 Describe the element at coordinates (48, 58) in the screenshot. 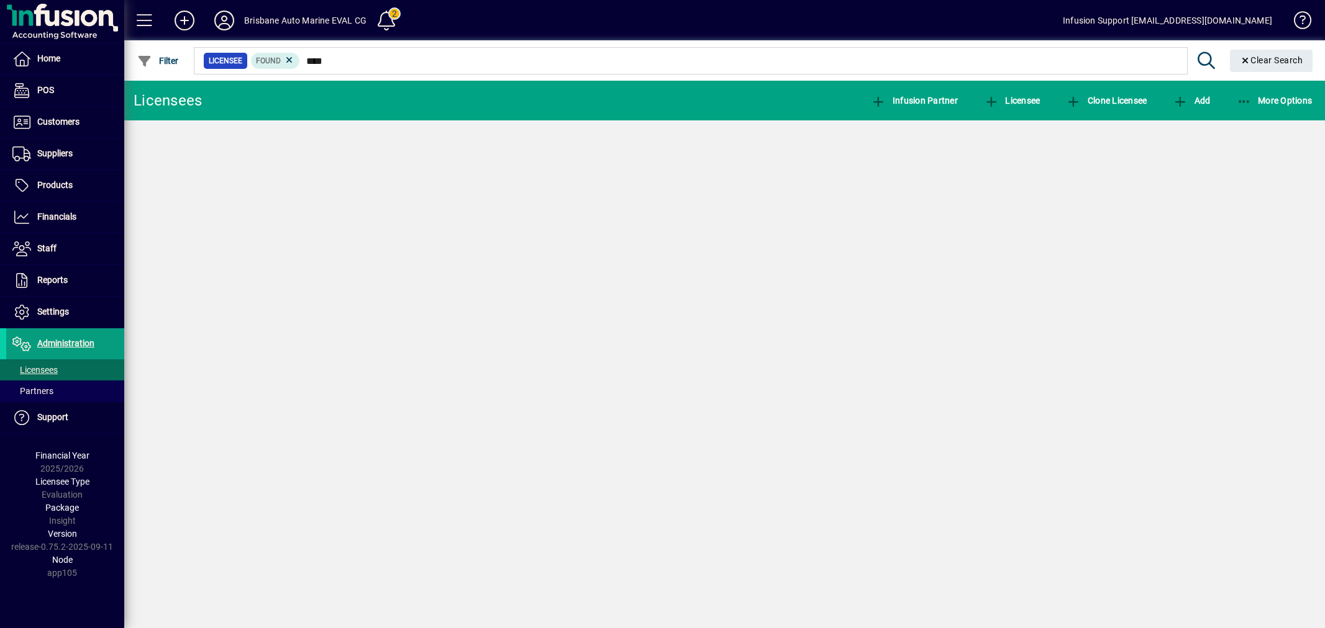

I see `span: Home` at that location.